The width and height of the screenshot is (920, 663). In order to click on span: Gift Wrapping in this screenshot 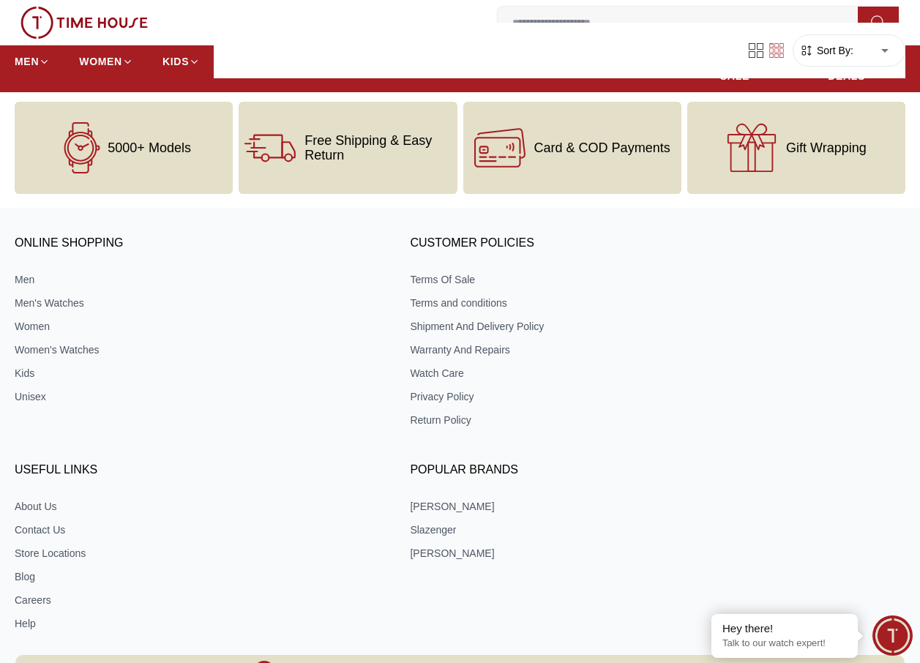, I will do `click(826, 148)`.